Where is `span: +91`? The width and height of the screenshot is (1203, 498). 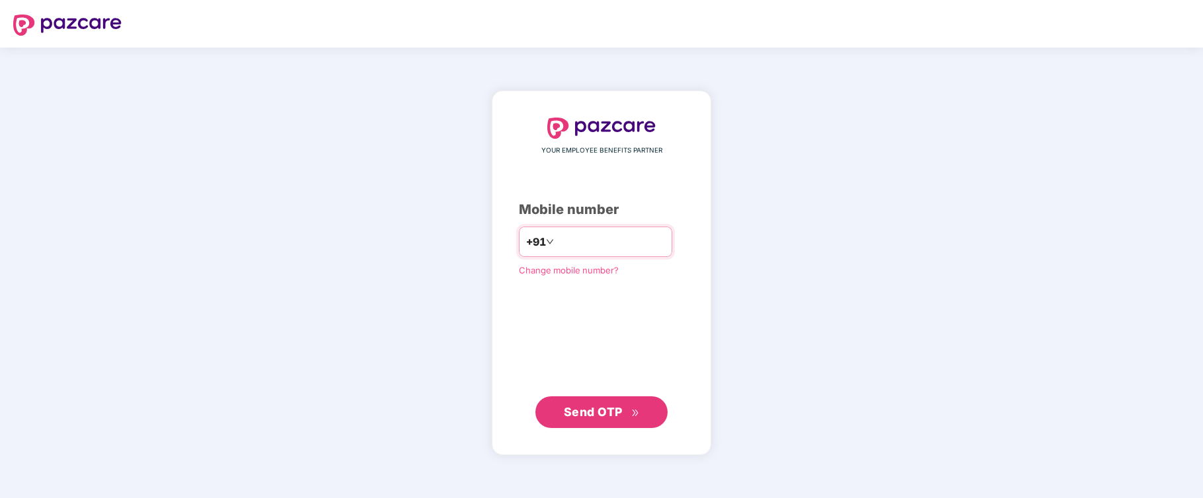
span: +91 is located at coordinates (536, 242).